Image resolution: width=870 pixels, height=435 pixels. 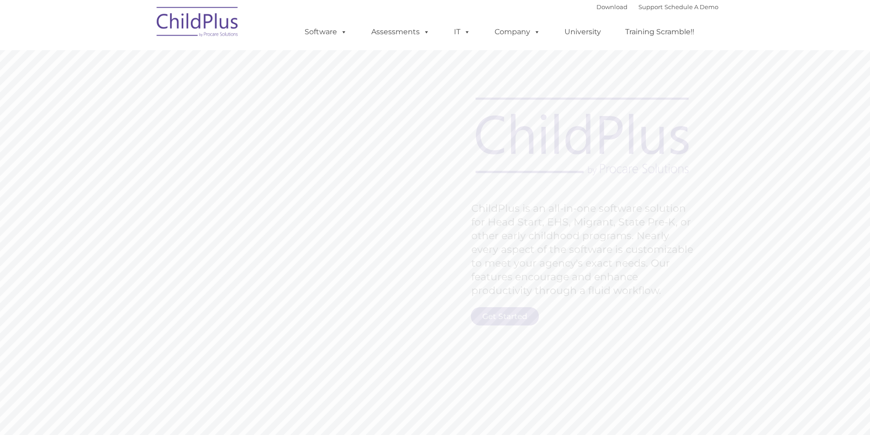 What do you see at coordinates (651, 7) in the screenshot?
I see `a: Support` at bounding box center [651, 7].